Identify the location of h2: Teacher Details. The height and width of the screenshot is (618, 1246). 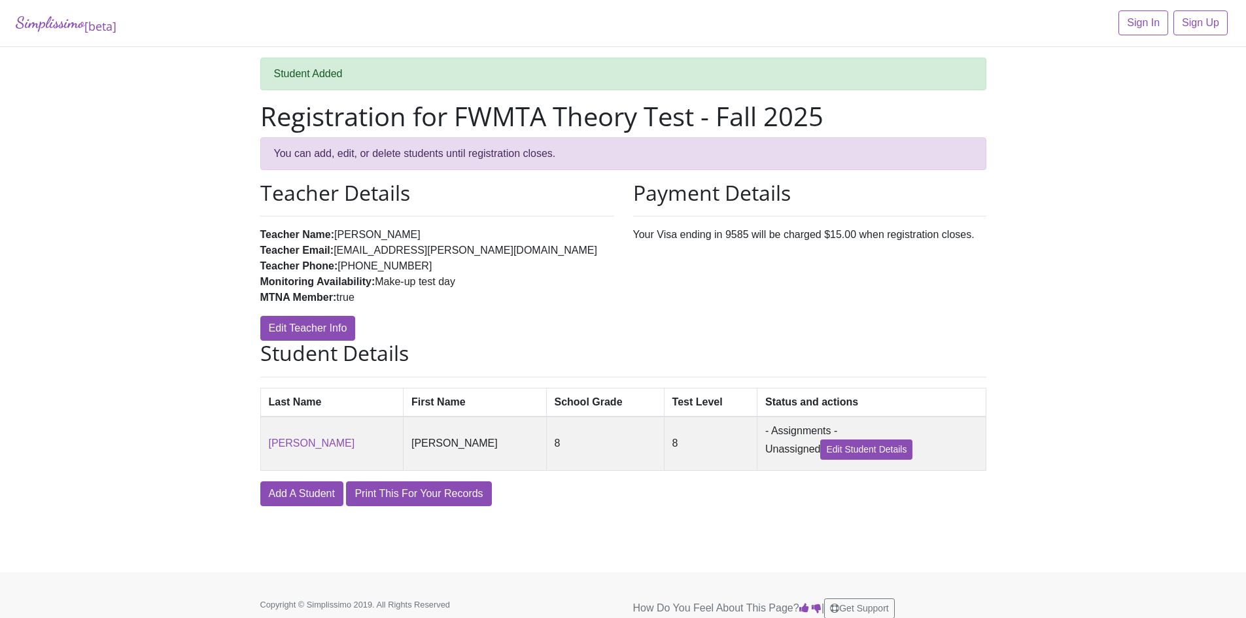
(437, 193).